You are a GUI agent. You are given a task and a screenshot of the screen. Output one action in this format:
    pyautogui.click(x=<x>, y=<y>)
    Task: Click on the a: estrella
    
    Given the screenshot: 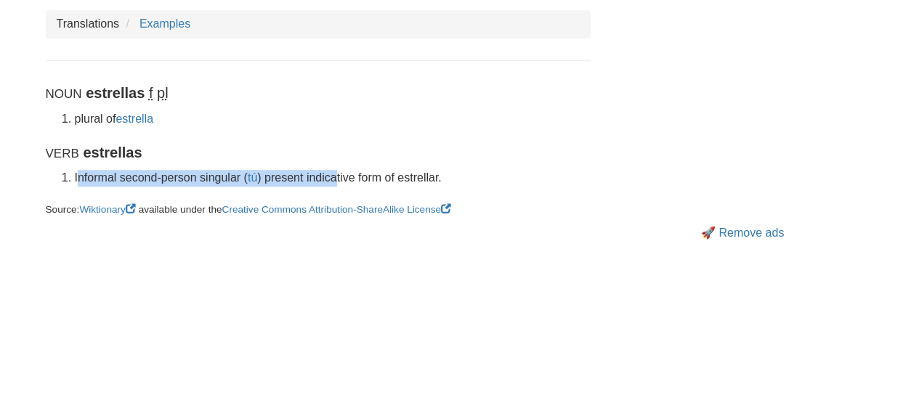 What is the action you would take?
    pyautogui.click(x=134, y=118)
    